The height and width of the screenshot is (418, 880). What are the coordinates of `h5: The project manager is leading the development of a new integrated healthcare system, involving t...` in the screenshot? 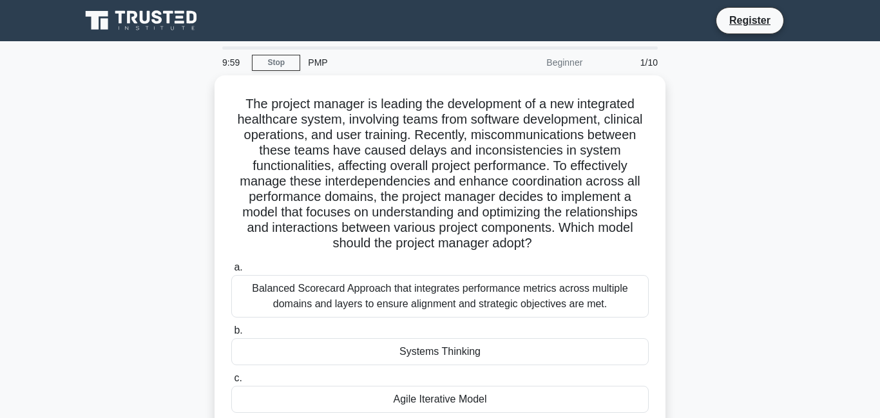 It's located at (440, 174).